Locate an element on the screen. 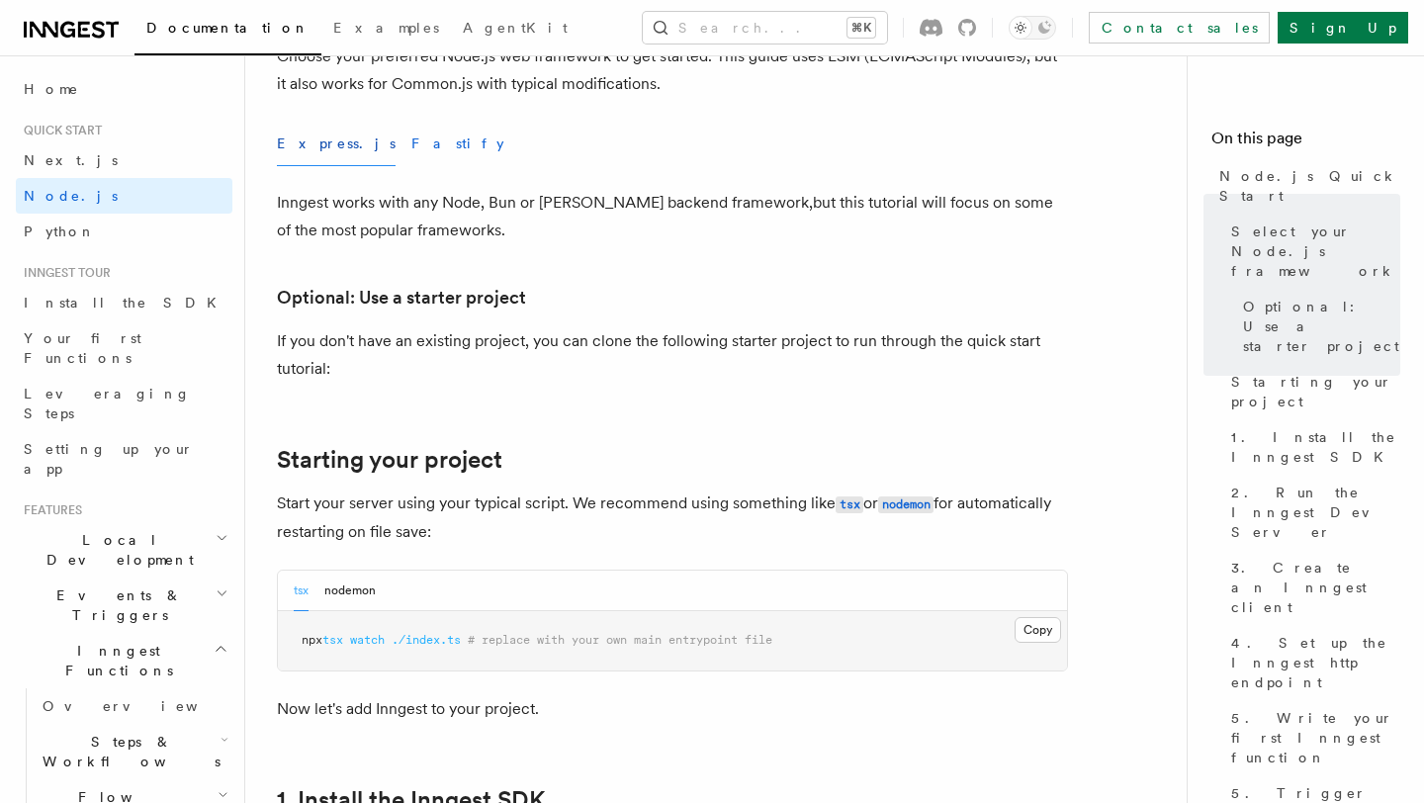 The image size is (1424, 803). button: Events & Triggers is located at coordinates (124, 605).